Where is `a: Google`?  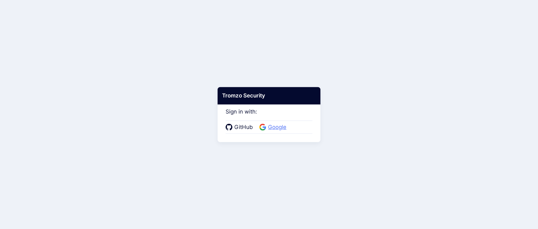
a: Google is located at coordinates (274, 127).